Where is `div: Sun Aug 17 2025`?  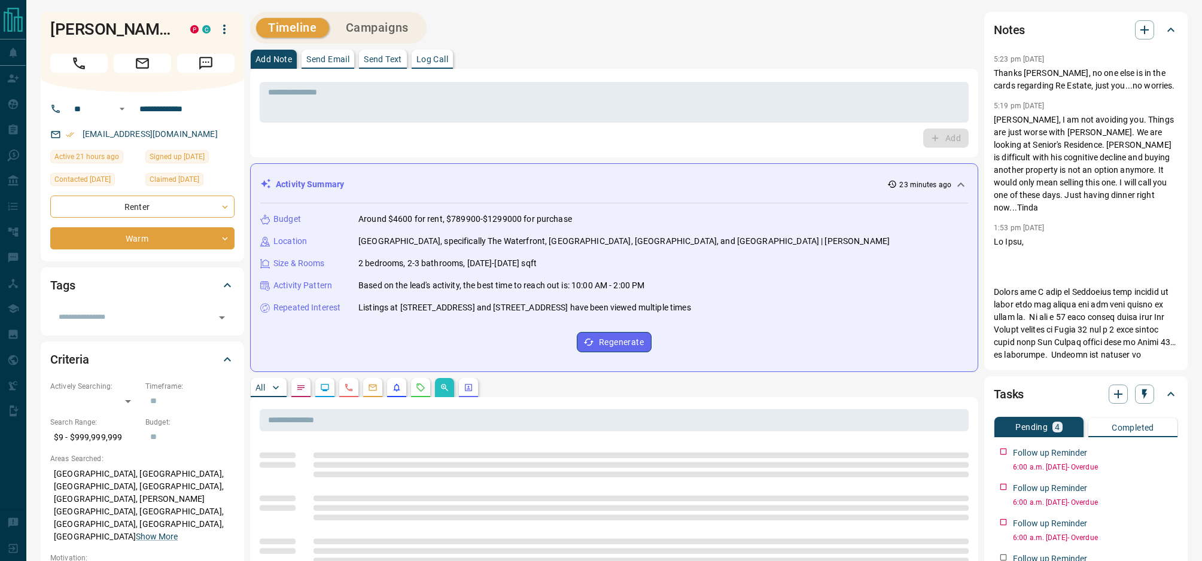 div: Sun Aug 17 2025 is located at coordinates (95, 159).